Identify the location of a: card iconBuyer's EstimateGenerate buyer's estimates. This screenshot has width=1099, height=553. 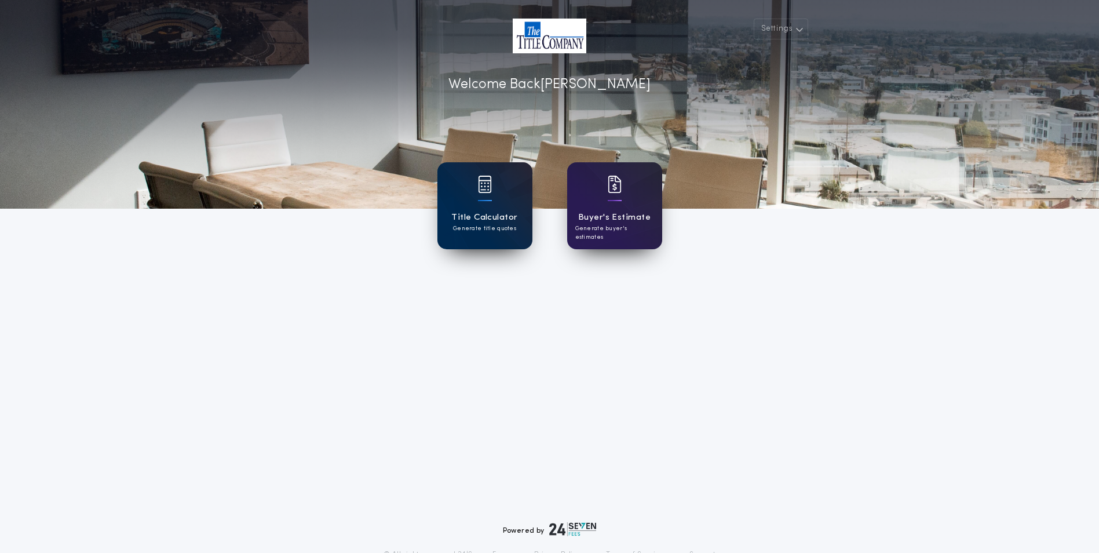
(615, 206).